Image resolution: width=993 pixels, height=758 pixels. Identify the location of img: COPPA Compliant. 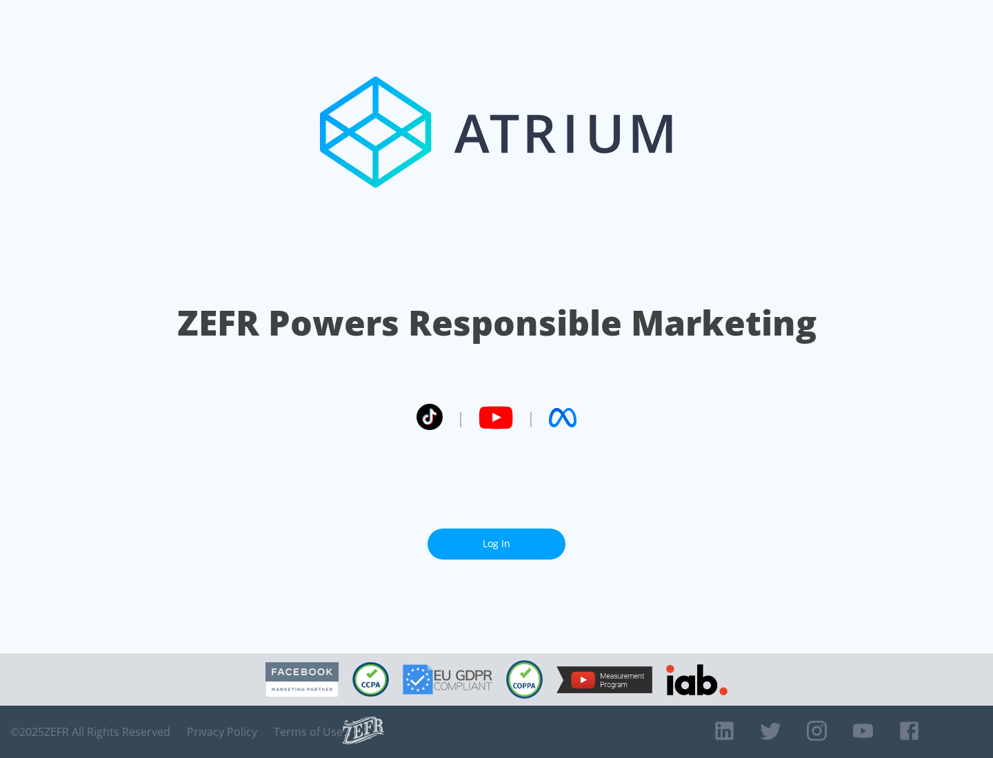
(524, 680).